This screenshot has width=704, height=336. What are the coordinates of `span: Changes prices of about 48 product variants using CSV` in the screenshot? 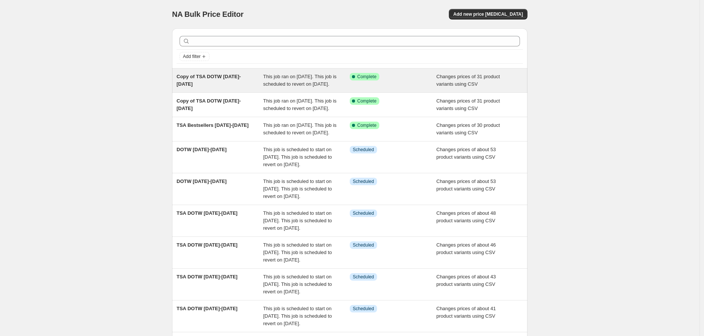 It's located at (466, 217).